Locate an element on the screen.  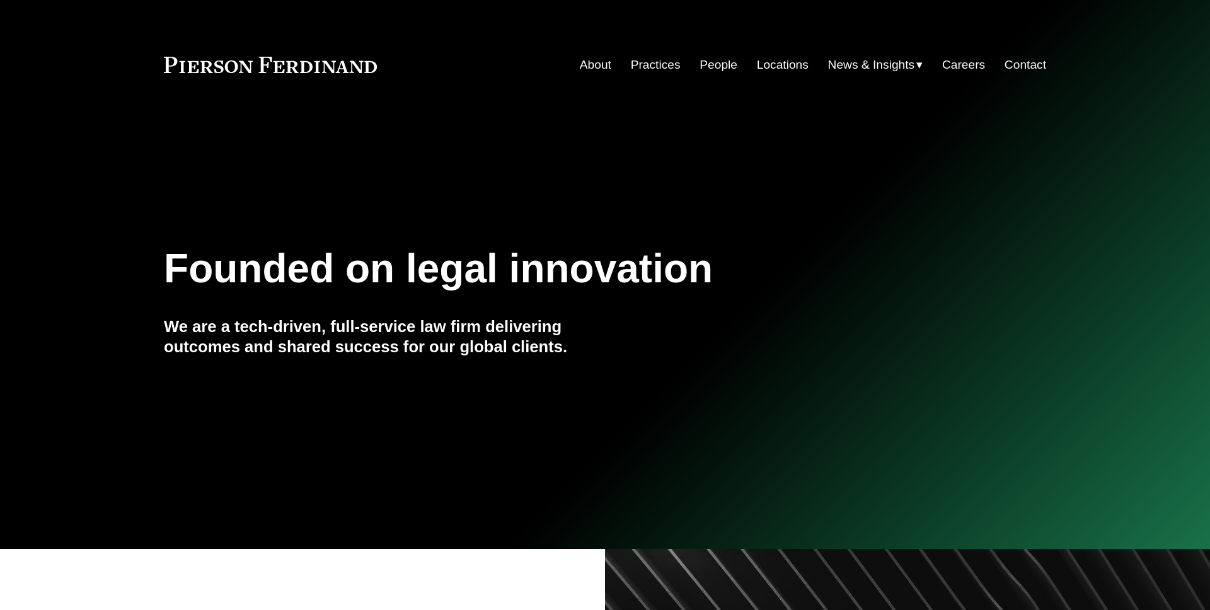
a: People is located at coordinates (719, 65).